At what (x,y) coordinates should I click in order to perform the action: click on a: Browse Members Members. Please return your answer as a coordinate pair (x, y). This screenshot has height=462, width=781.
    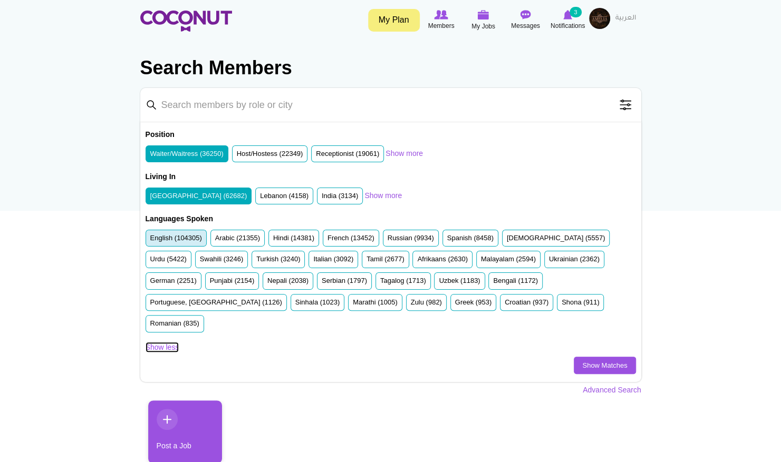
    Looking at the image, I should click on (441, 20).